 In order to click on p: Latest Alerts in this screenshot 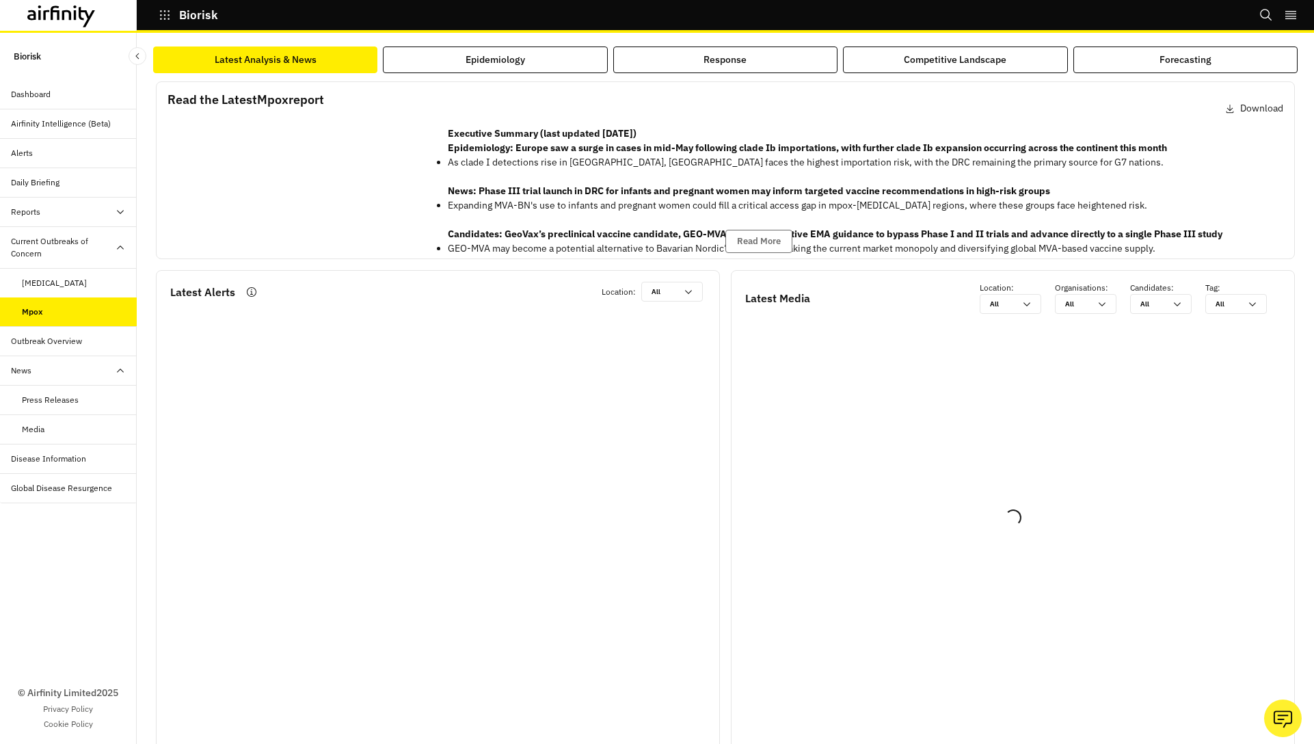, I will do `click(202, 292)`.